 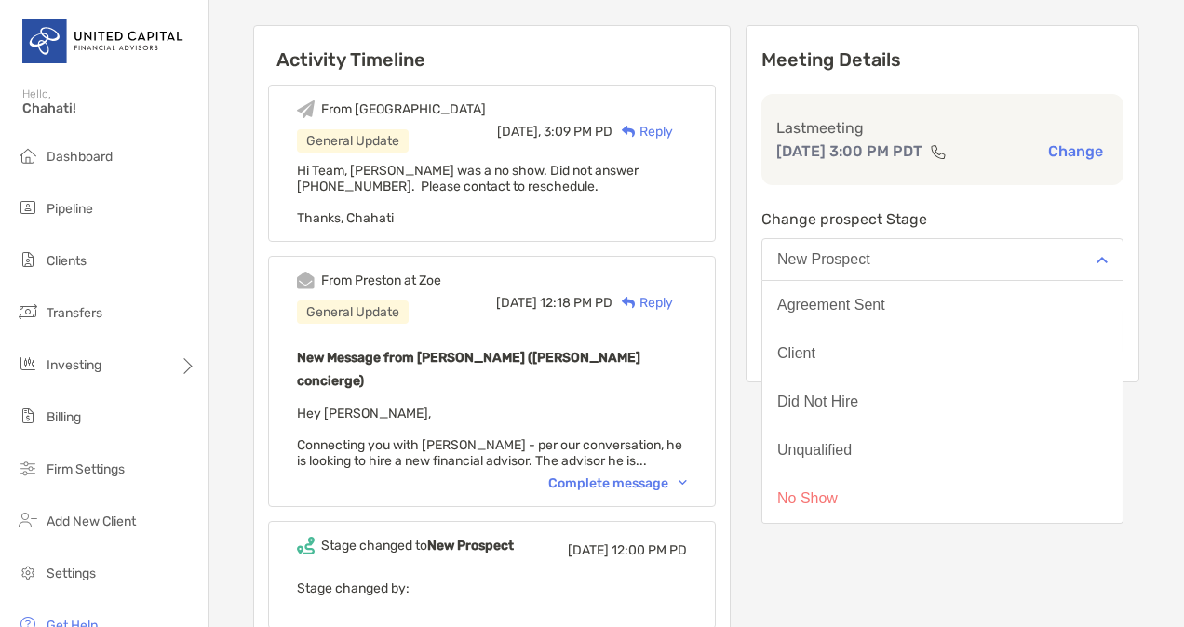 What do you see at coordinates (942, 219) in the screenshot?
I see `p: Change prospect Stage` at bounding box center [942, 219].